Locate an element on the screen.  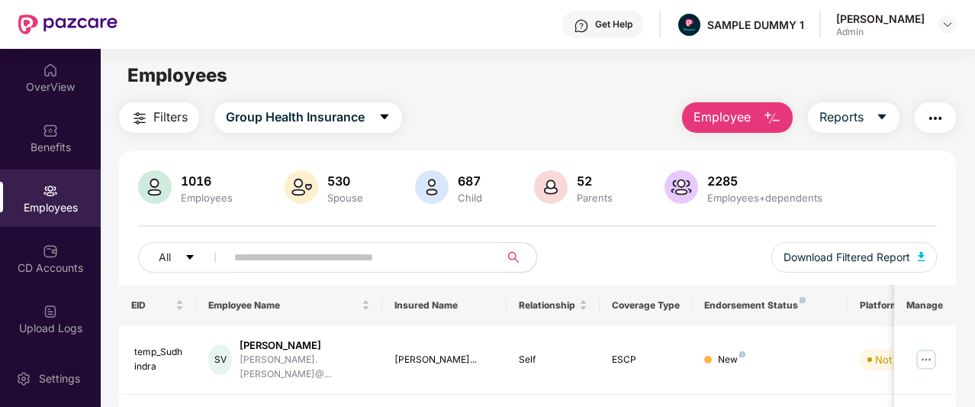
button: Reportscaret-down is located at coordinates (854, 118).